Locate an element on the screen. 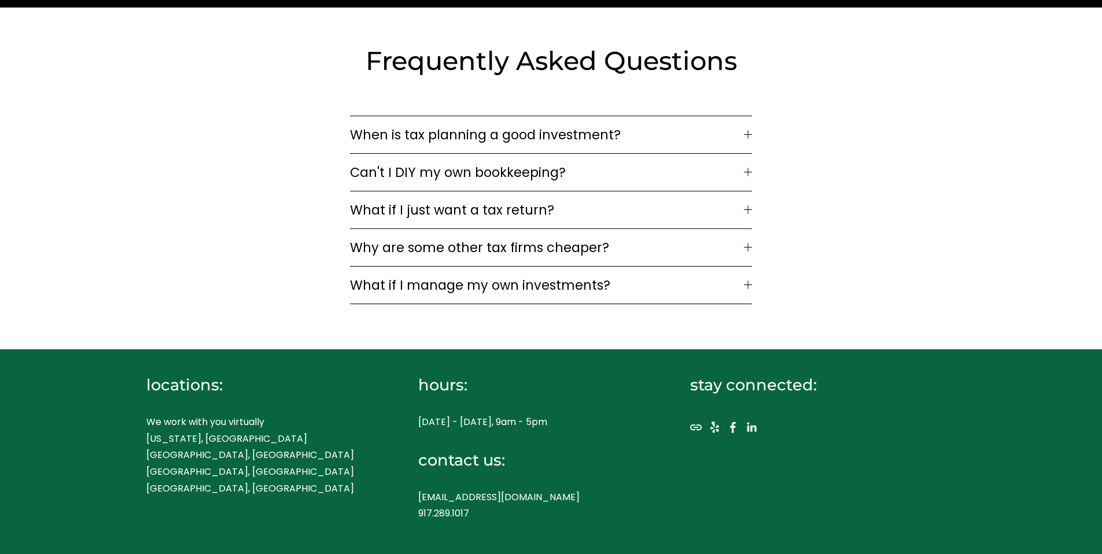 The width and height of the screenshot is (1102, 554). h4: locations: is located at coordinates (262, 385).